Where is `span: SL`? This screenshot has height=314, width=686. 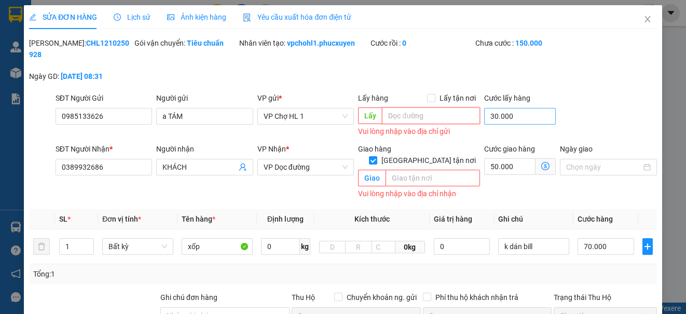
span: SL is located at coordinates (63, 219).